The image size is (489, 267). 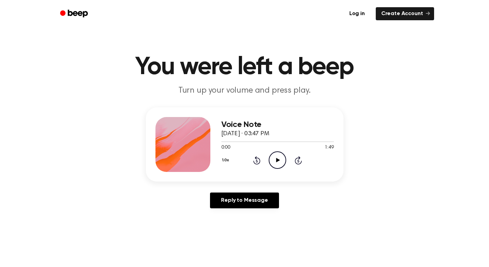 I want to click on a: Reply to Message, so click(x=244, y=200).